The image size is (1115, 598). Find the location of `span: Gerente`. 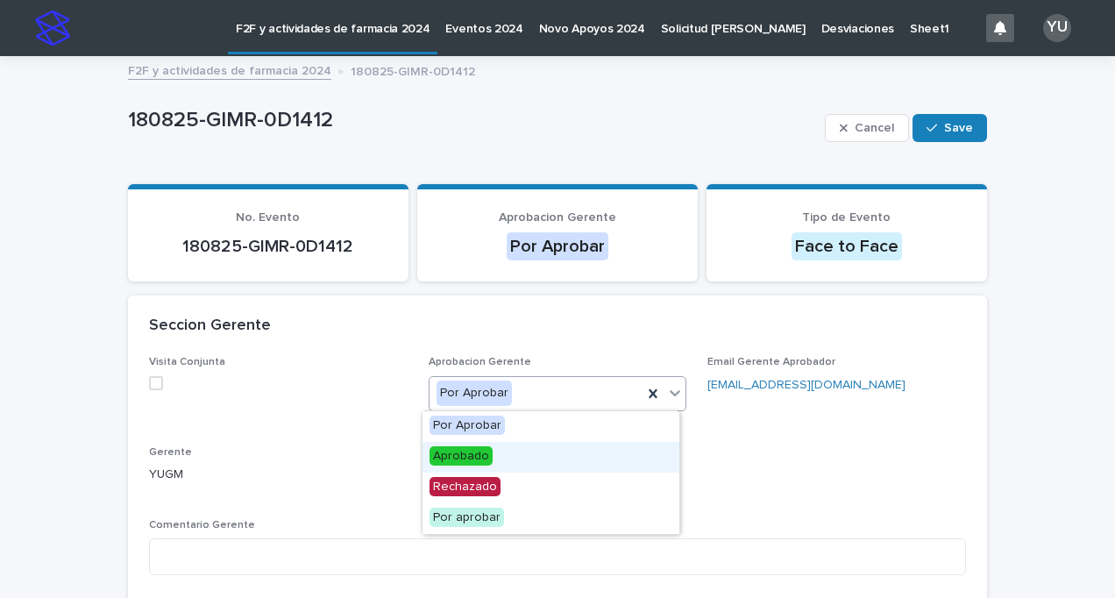

span: Gerente is located at coordinates (170, 452).